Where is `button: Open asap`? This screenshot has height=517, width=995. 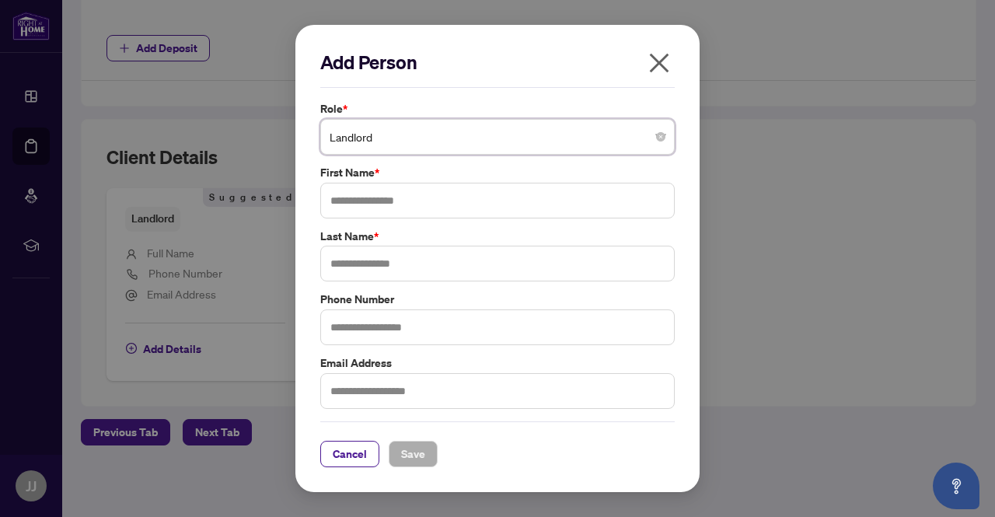
button: Open asap is located at coordinates (956, 486).